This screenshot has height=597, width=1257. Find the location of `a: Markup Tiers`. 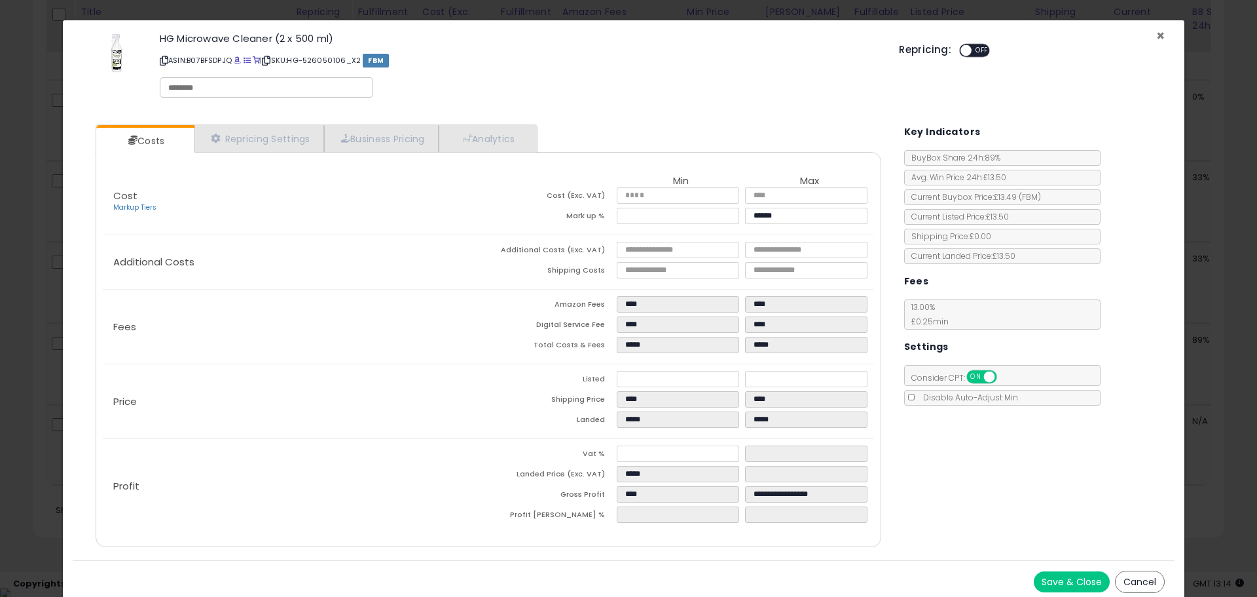

a: Markup Tiers is located at coordinates (135, 207).